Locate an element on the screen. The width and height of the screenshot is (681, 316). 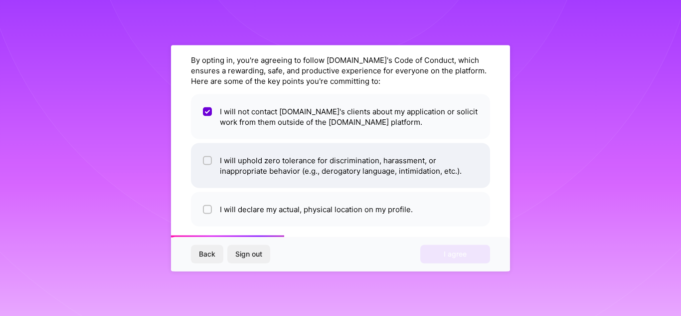
li: I will declare my actual, physical location on my profile. is located at coordinates (340, 208).